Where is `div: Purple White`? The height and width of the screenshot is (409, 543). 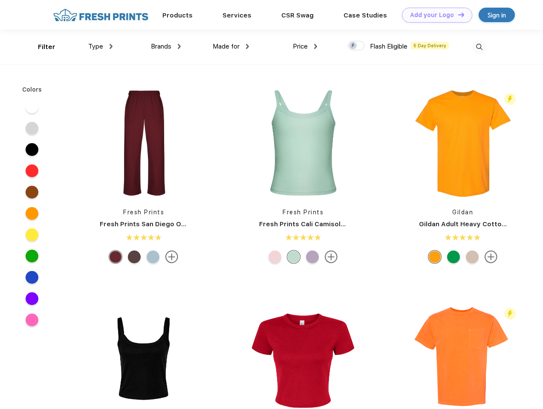
div: Purple White is located at coordinates (312, 257).